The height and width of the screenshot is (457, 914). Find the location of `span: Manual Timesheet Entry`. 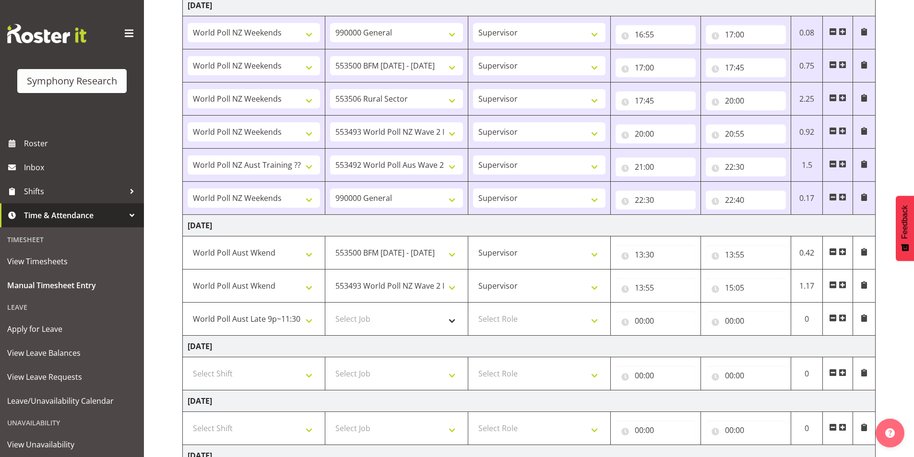

span: Manual Timesheet Entry is located at coordinates (72, 285).